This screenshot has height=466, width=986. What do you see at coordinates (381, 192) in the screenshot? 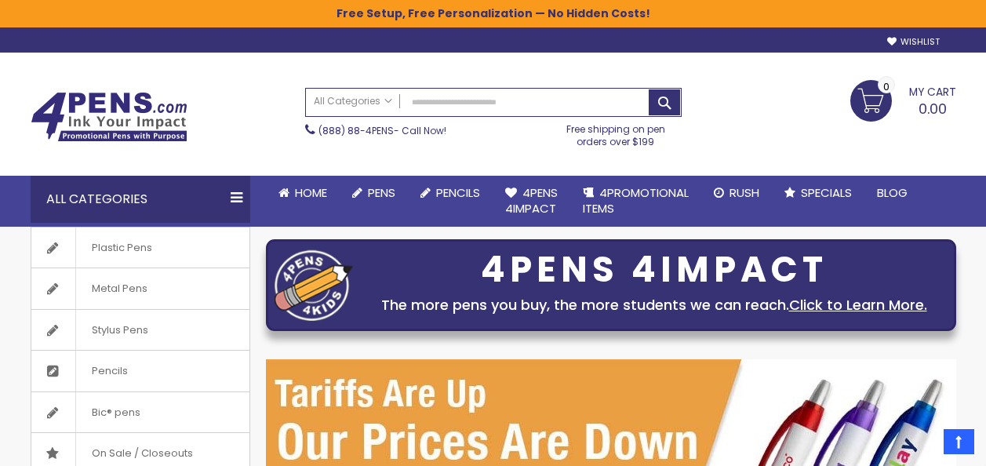
I see `span: Pens` at bounding box center [381, 192].